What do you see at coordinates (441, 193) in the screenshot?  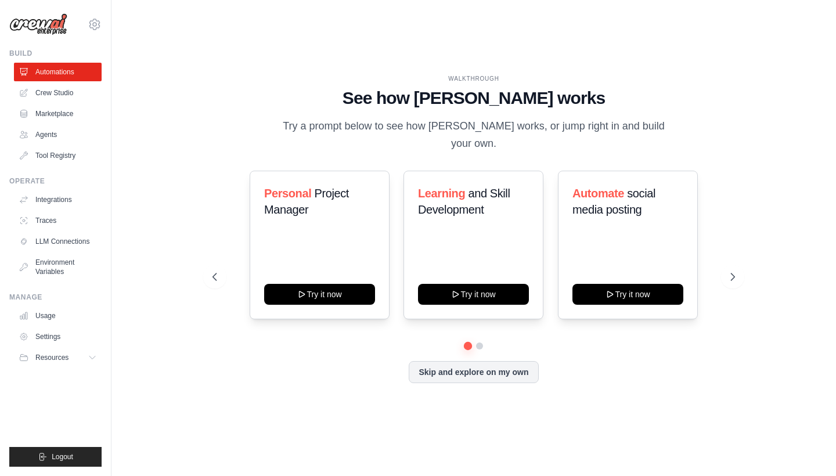 I see `span: Learning` at bounding box center [441, 193].